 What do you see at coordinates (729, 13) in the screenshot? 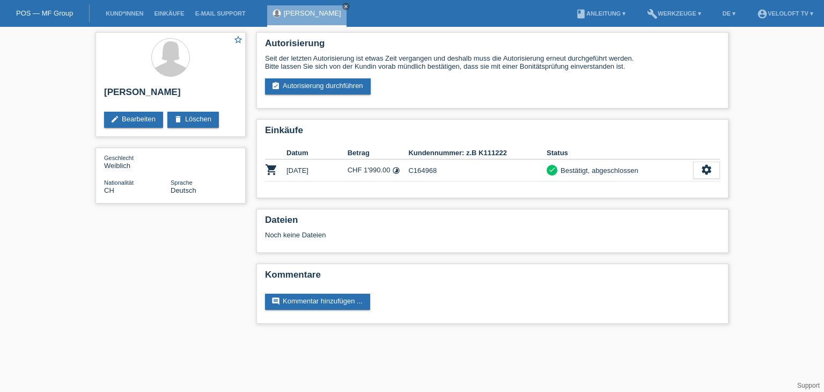
I see `a: DE ▾` at bounding box center [729, 13].